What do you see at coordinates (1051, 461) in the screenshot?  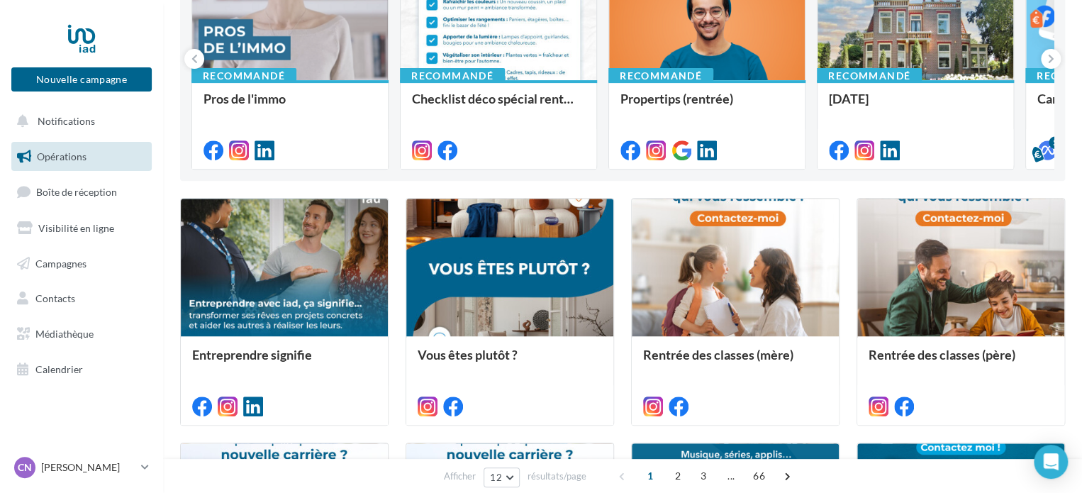 I see `div: Open Intercom Messenger` at bounding box center [1051, 461].